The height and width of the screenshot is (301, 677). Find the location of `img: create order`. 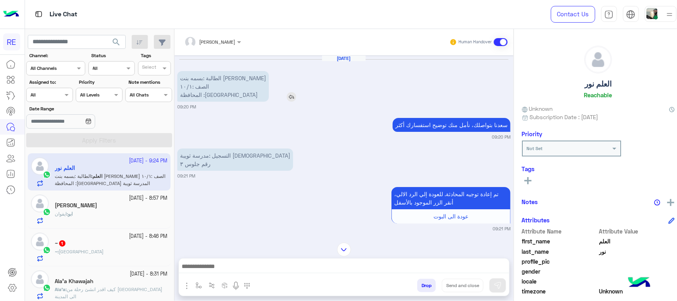

img: create order is located at coordinates (225, 285).